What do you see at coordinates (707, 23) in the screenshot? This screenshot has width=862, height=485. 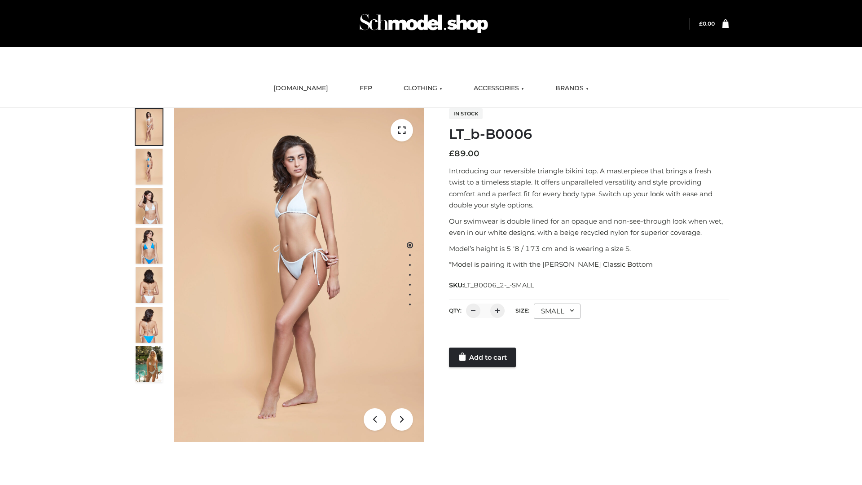 I see `a: £0.00` at bounding box center [707, 23].